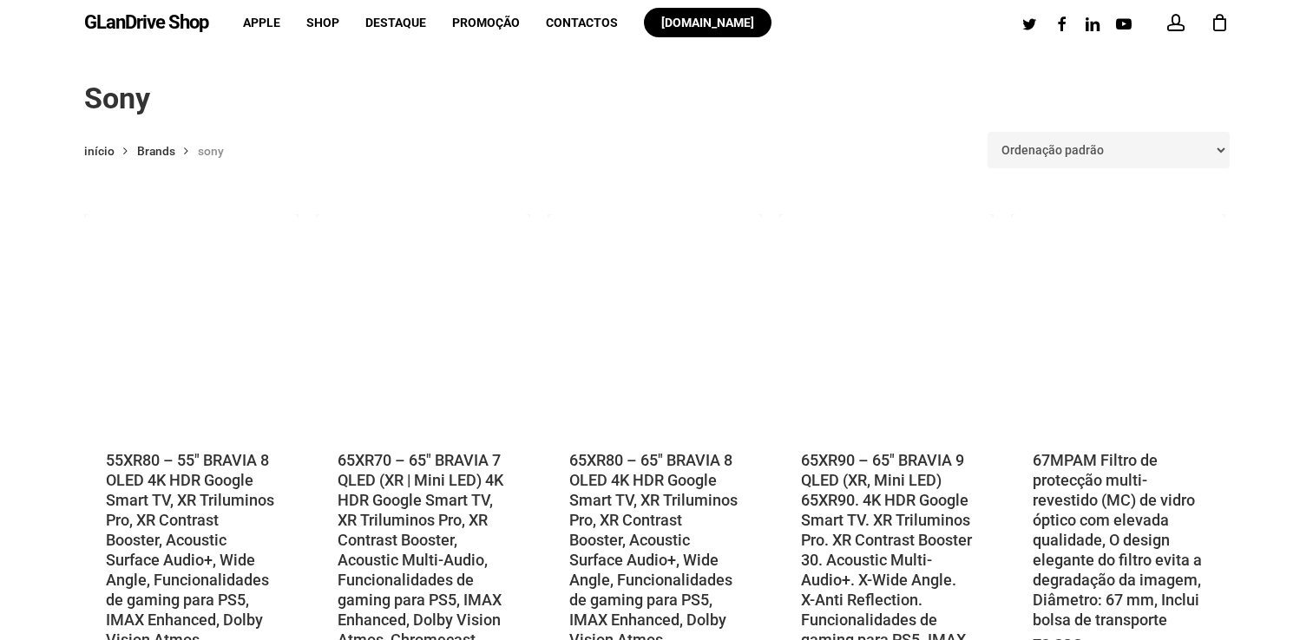 The height and width of the screenshot is (640, 1313). What do you see at coordinates (211, 151) in the screenshot?
I see `span: Sony` at bounding box center [211, 151].